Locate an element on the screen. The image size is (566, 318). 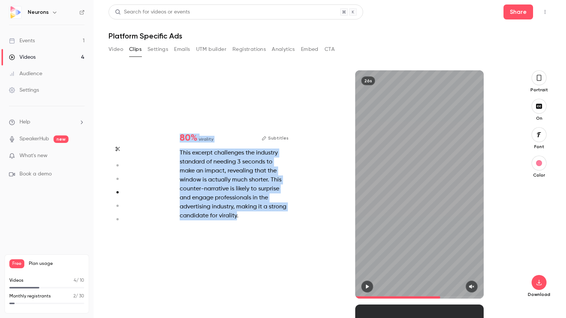
p: Portrait is located at coordinates (539, 90).